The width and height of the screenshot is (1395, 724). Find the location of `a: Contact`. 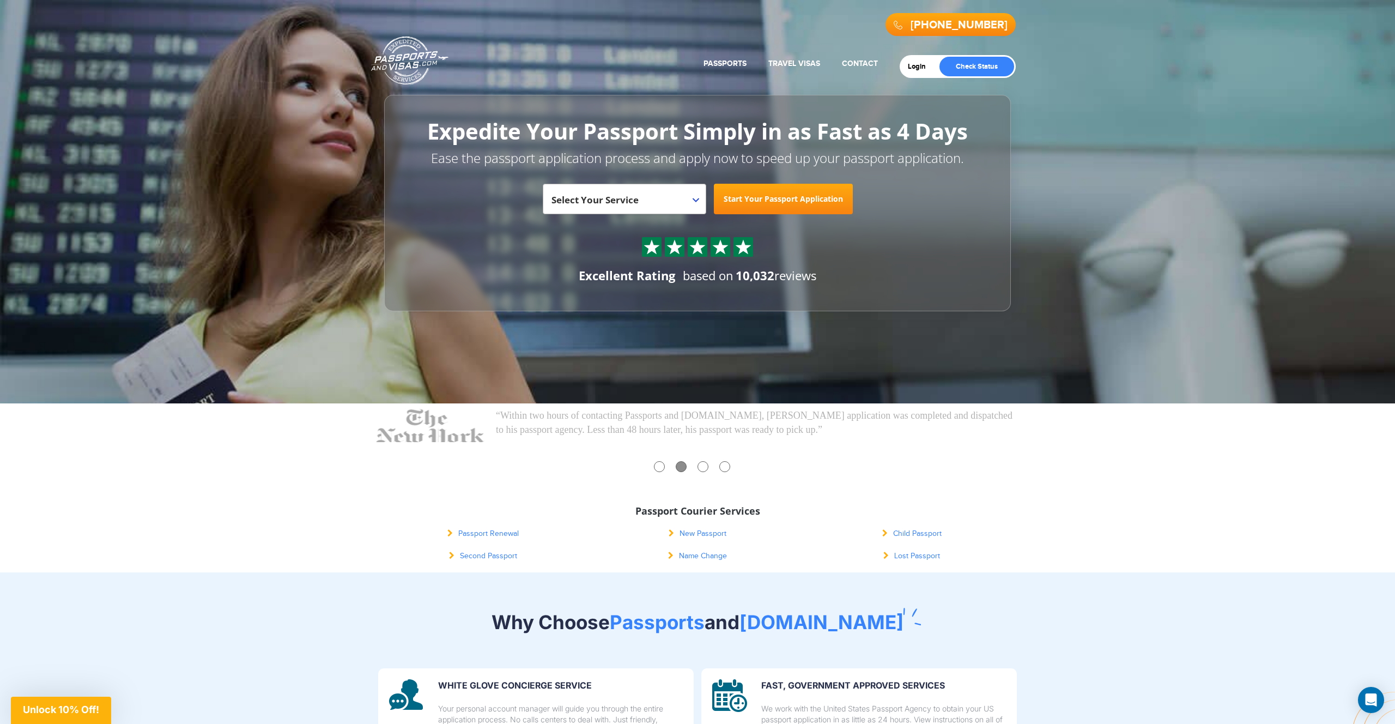

a: Contact is located at coordinates (860, 63).